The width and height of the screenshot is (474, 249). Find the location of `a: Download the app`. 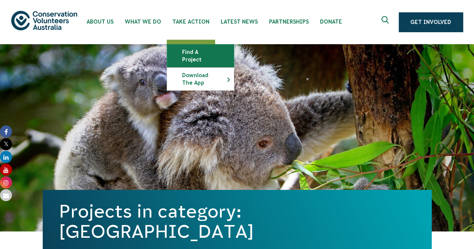

a: Download the app is located at coordinates (200, 79).